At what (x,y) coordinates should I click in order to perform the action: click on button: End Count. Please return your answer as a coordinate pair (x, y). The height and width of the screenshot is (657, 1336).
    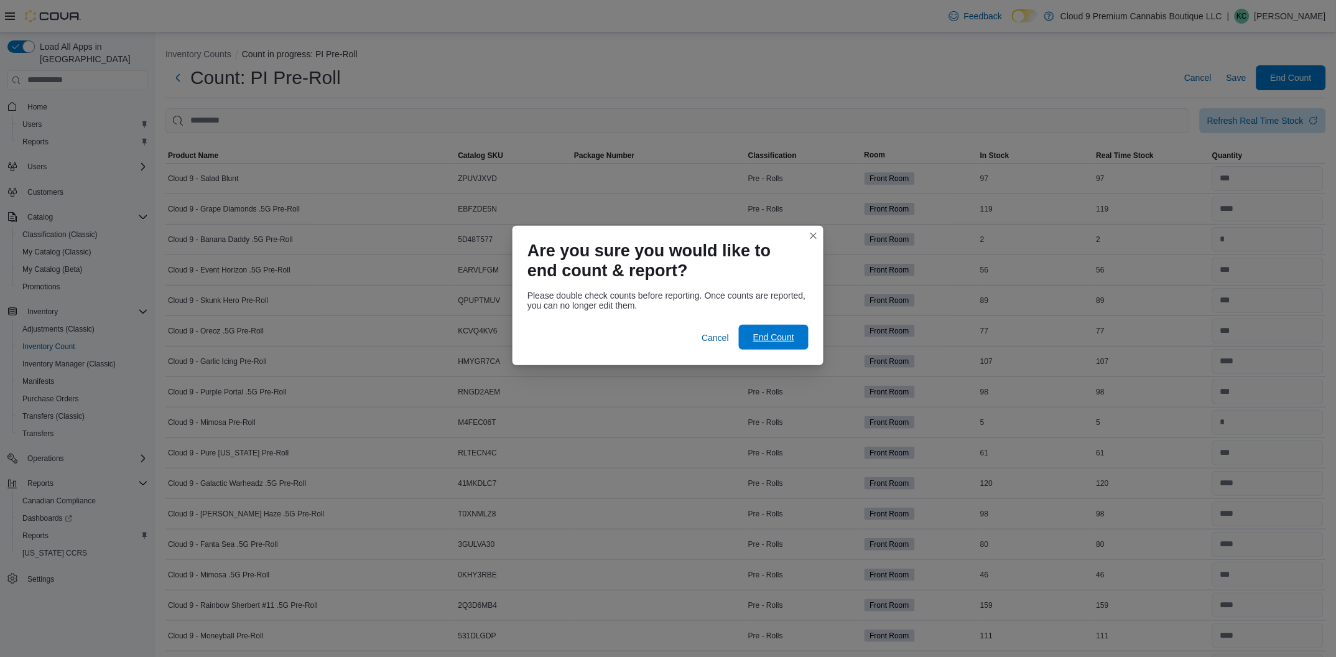
    Looking at the image, I should click on (774, 337).